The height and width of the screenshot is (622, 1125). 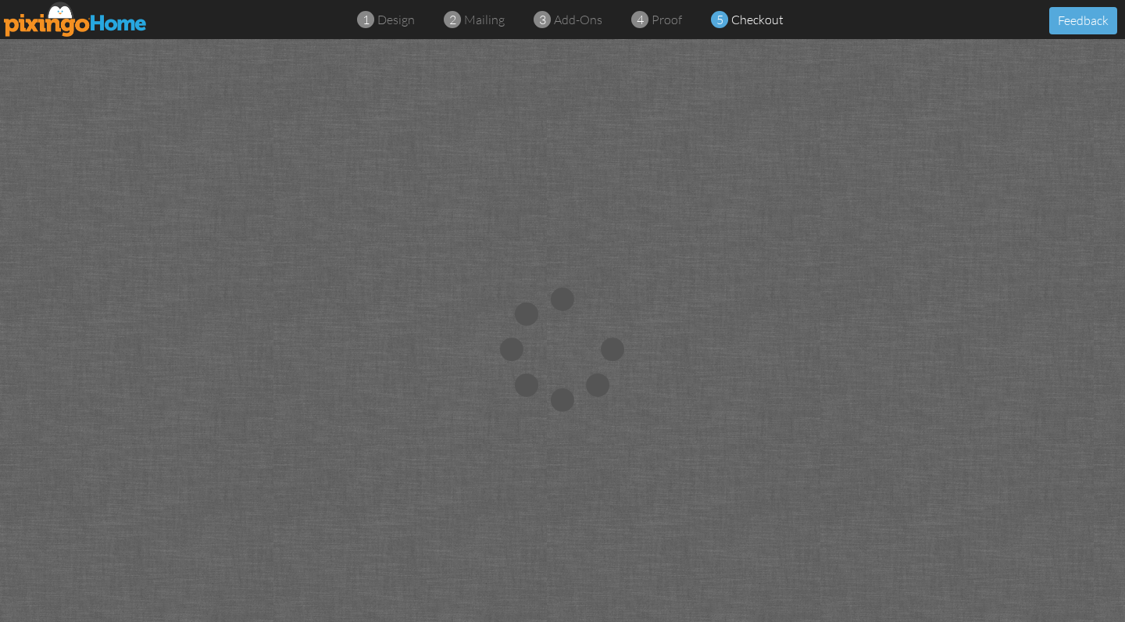 I want to click on span: mailing, so click(x=484, y=20).